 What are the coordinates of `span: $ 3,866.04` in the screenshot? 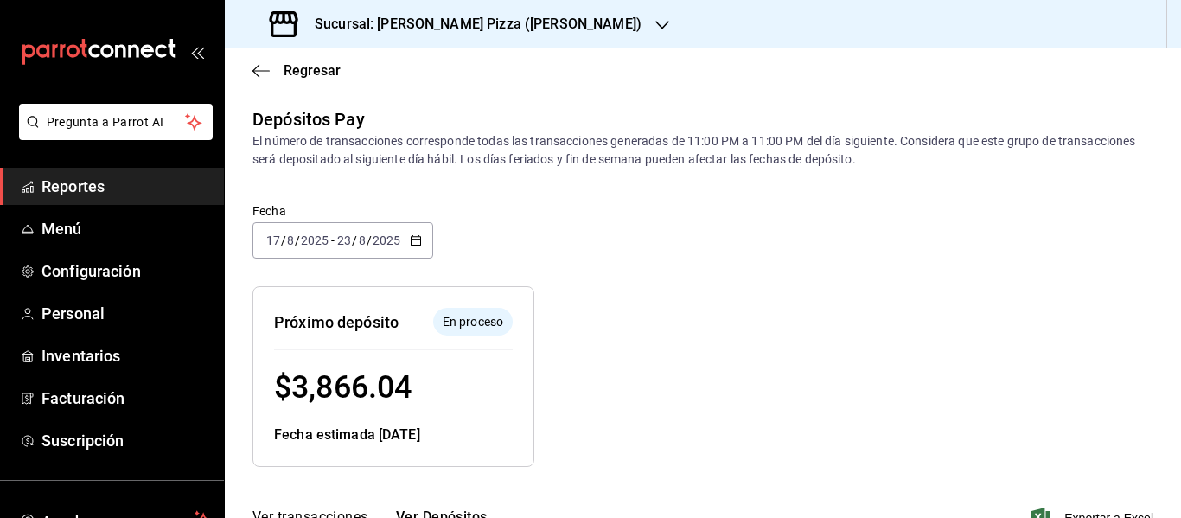 It's located at (342, 387).